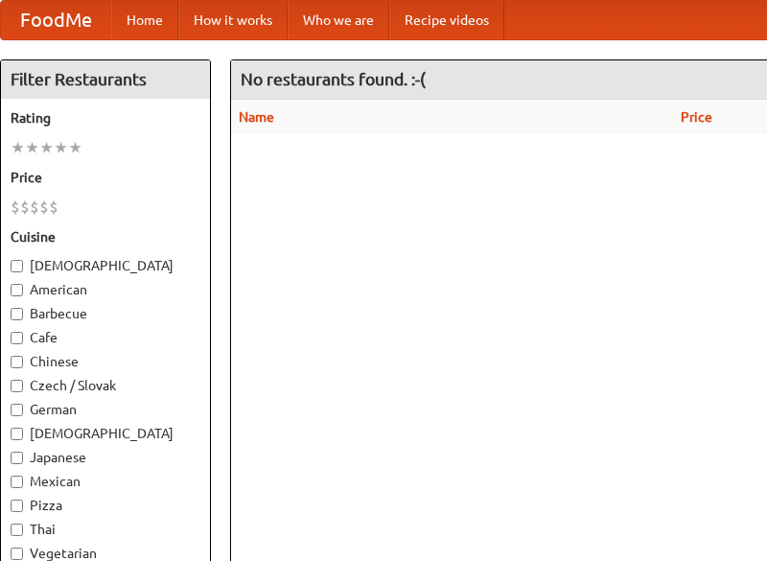  What do you see at coordinates (16, 362) in the screenshot?
I see `input: Chinese` at bounding box center [16, 362].